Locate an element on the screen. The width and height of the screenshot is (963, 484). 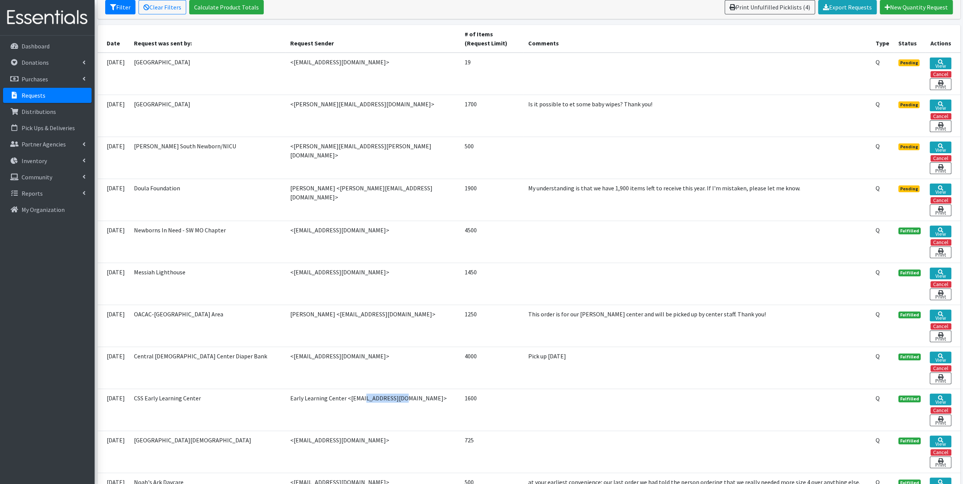
td: My understanding is that we have 1,900 items left to receive this year. If I'm mistaken, please l... is located at coordinates (697, 199).